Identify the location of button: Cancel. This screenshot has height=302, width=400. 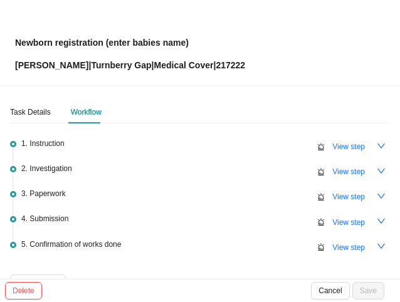
(330, 291).